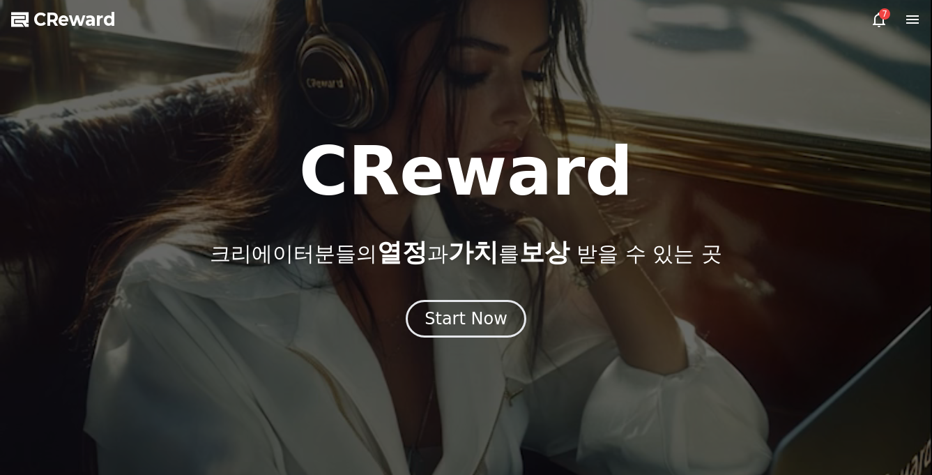 Image resolution: width=932 pixels, height=475 pixels. Describe the element at coordinates (544, 252) in the screenshot. I see `span: 보상` at that location.